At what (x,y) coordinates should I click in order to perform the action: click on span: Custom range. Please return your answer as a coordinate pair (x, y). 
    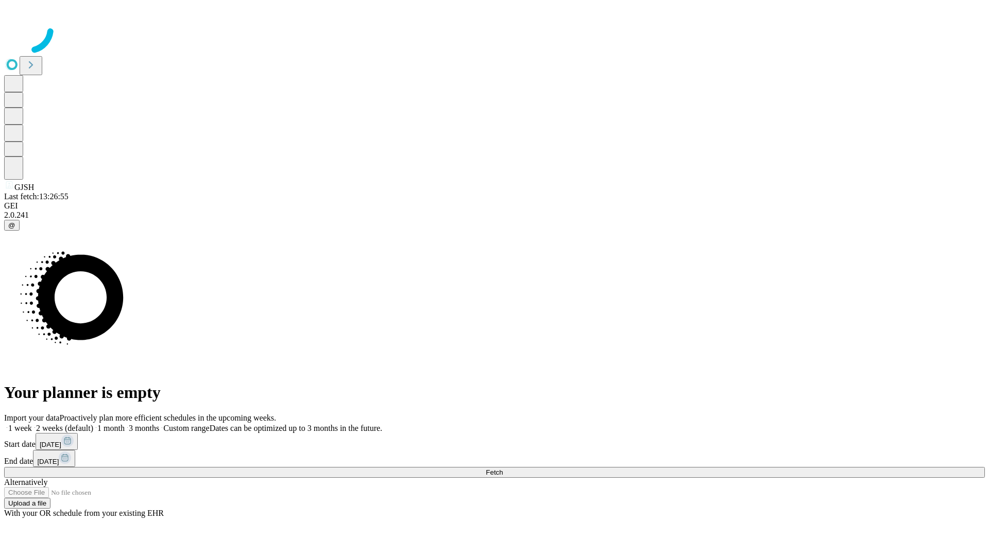
    Looking at the image, I should click on (186, 428).